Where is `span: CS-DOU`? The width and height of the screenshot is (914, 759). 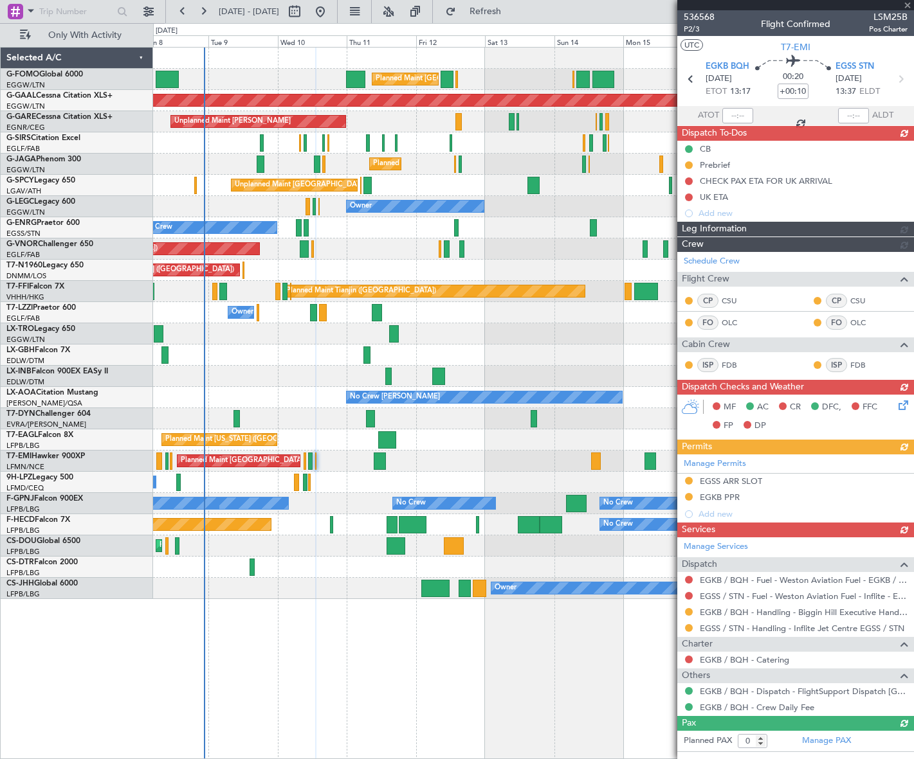
span: CS-DOU is located at coordinates (21, 541).